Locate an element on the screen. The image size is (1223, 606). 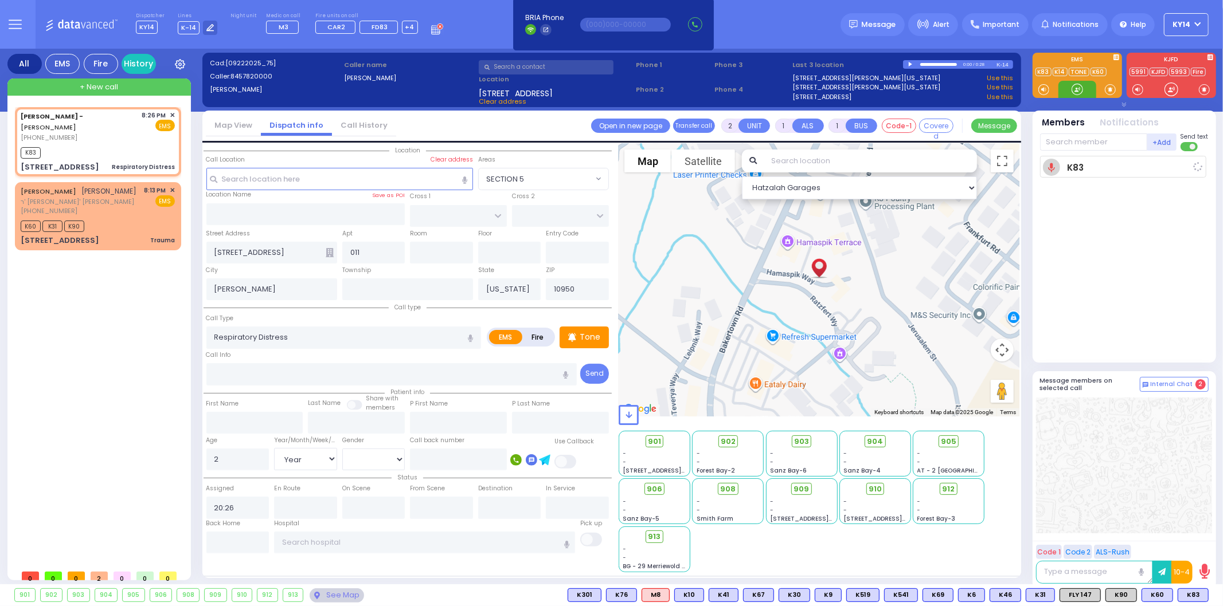
label: From Scene is located at coordinates (427, 489).